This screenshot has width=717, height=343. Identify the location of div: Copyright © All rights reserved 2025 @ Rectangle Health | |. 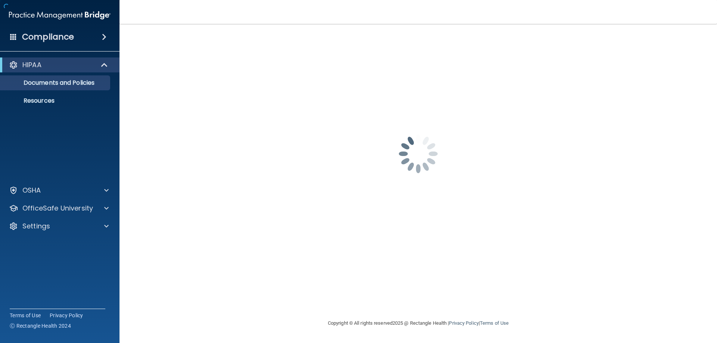
(418, 324).